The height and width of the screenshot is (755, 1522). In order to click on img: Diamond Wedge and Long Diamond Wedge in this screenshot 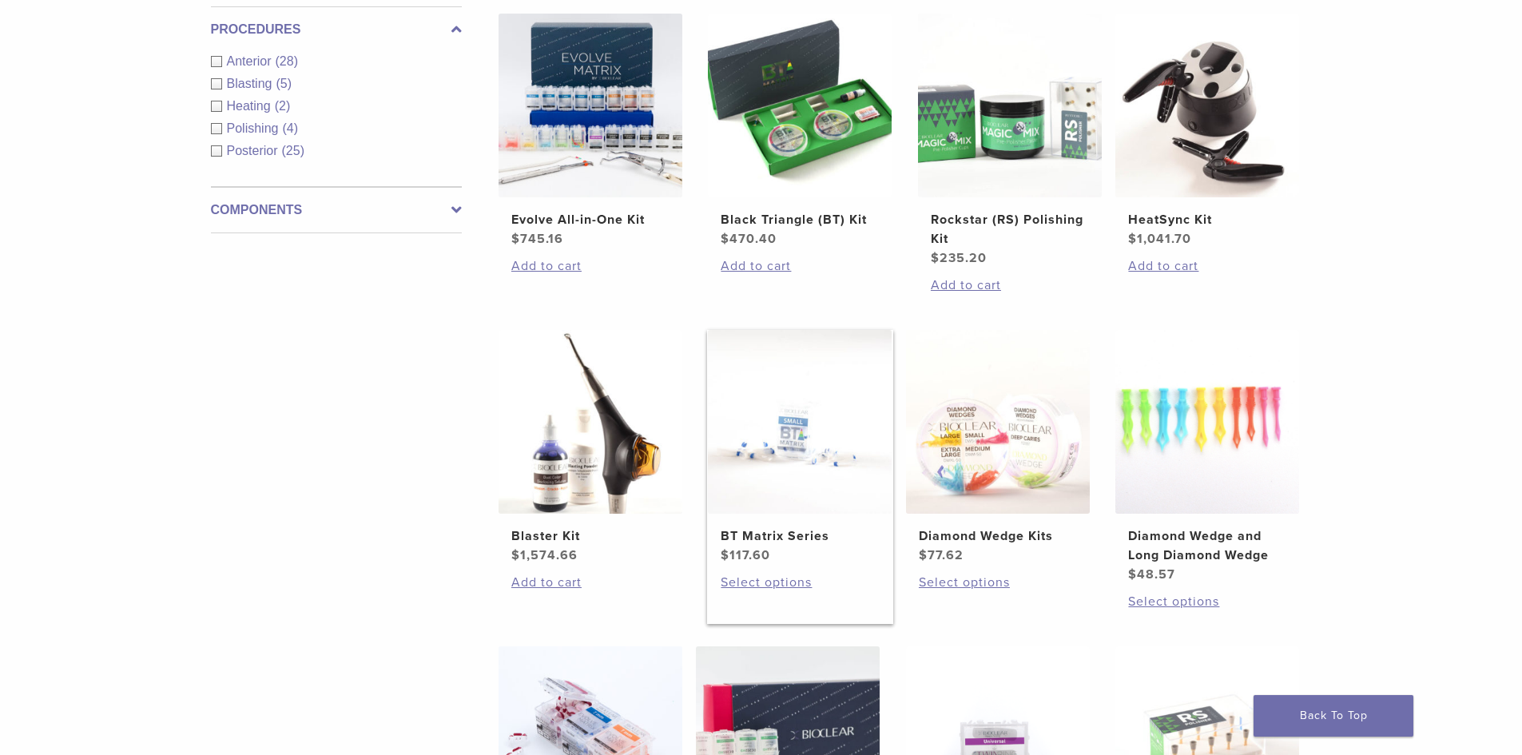, I will do `click(1207, 422)`.